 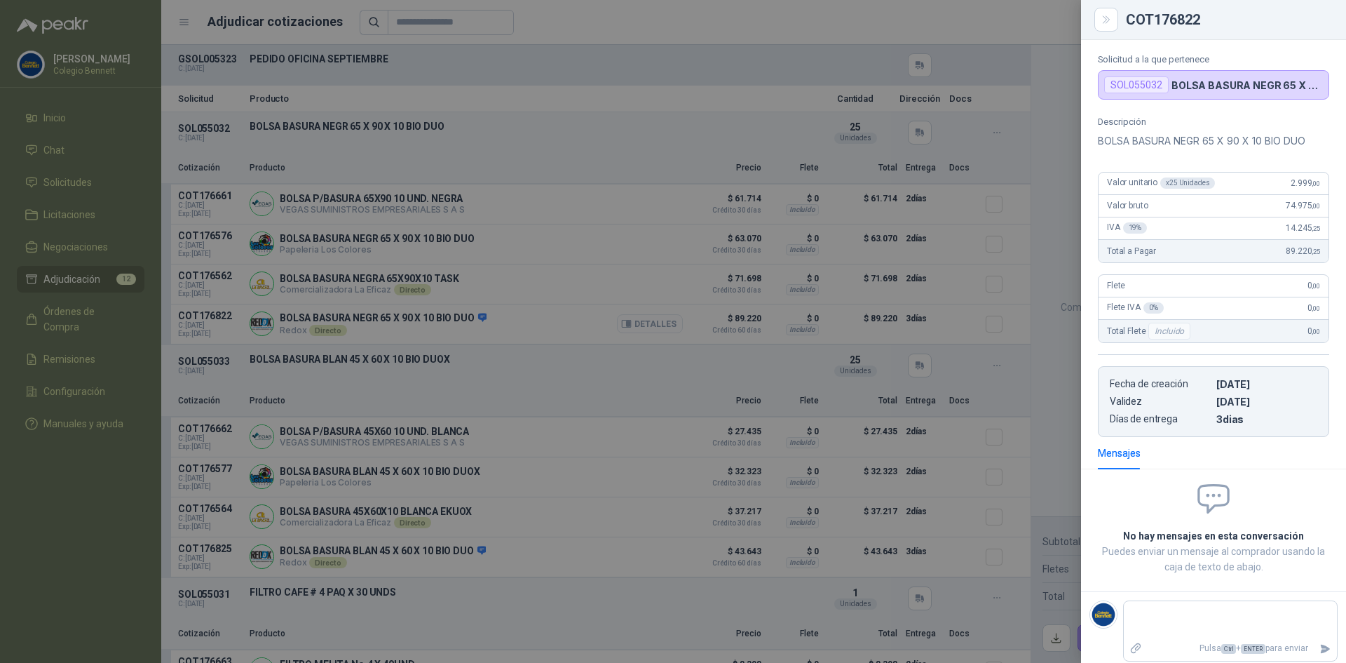 What do you see at coordinates (1228, 20) in the screenshot?
I see `div: COT176822` at bounding box center [1228, 20].